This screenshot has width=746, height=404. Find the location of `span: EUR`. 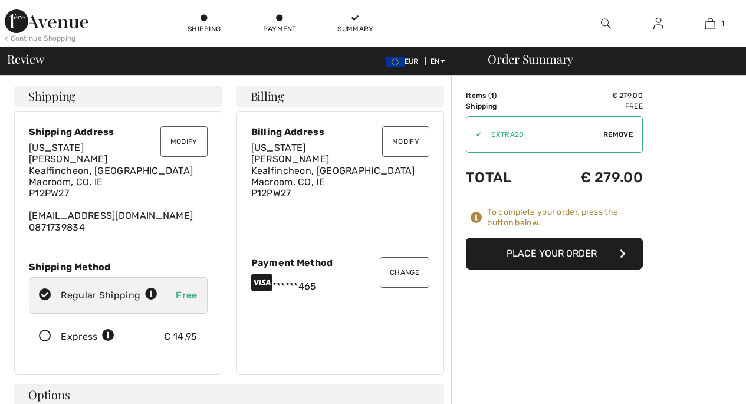

span: EUR is located at coordinates (404, 61).